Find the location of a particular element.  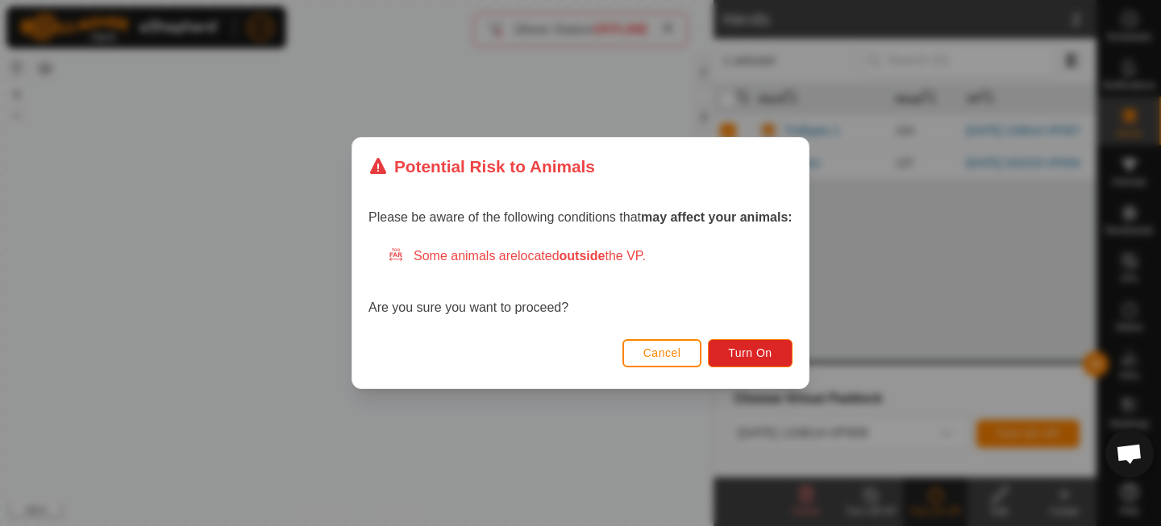

div: Open chat is located at coordinates (1129, 454).